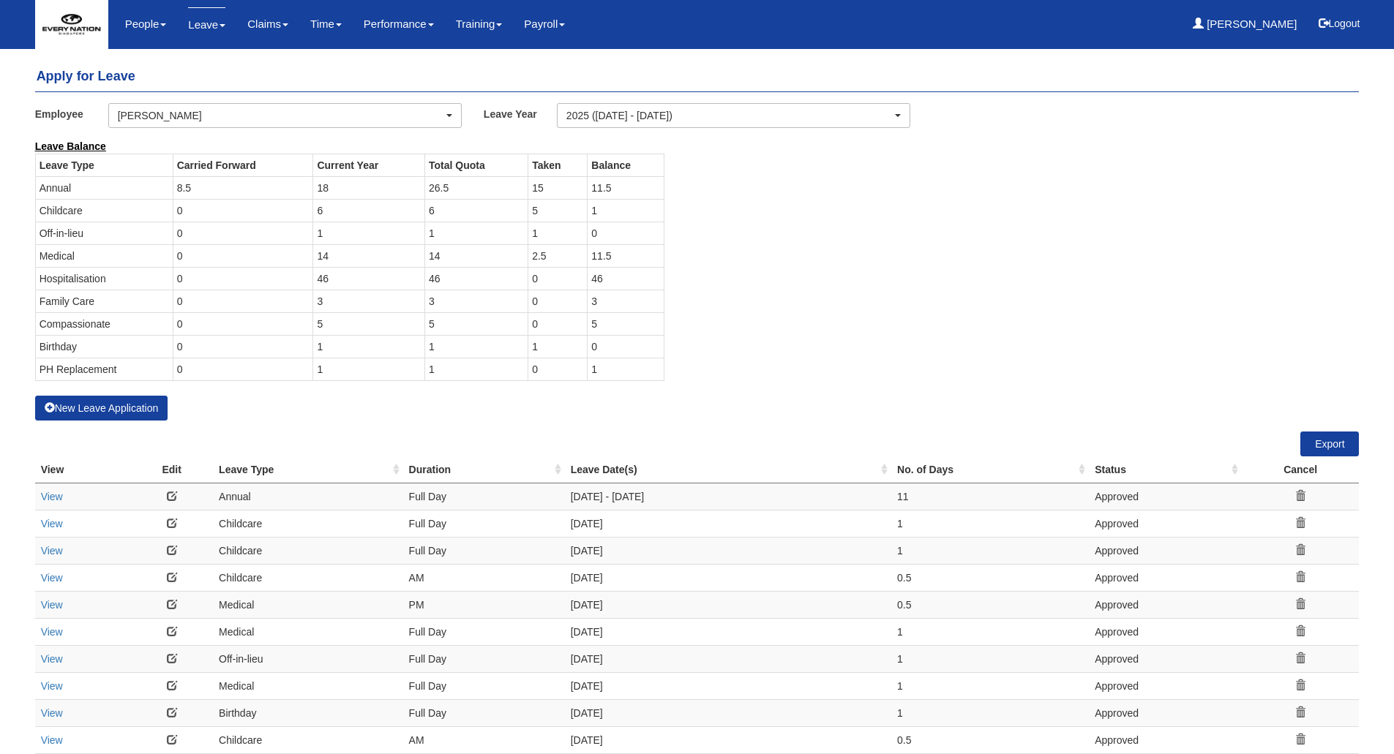 The image size is (1394, 754). I want to click on th: Leave Type : activate to sort column ascending, so click(308, 470).